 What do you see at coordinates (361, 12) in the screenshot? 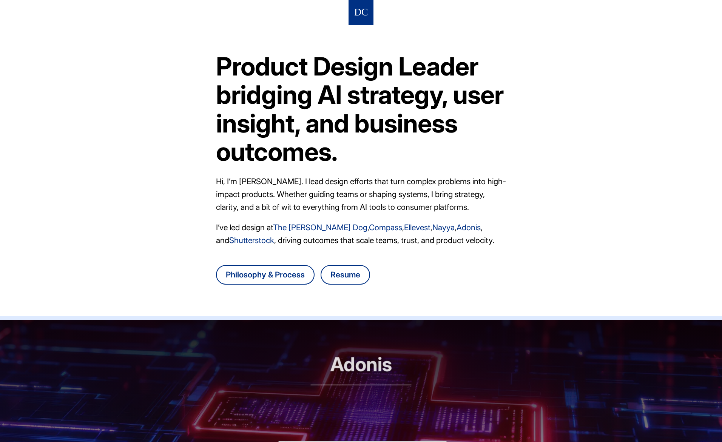
I see `img: Logo` at bounding box center [361, 12].